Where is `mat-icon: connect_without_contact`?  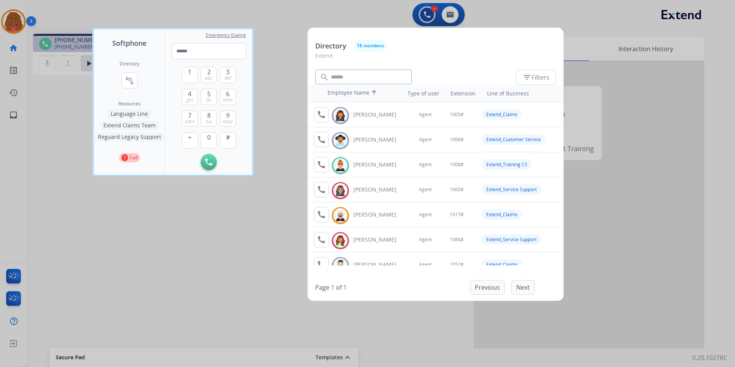 mat-icon: connect_without_contact is located at coordinates (130, 80).